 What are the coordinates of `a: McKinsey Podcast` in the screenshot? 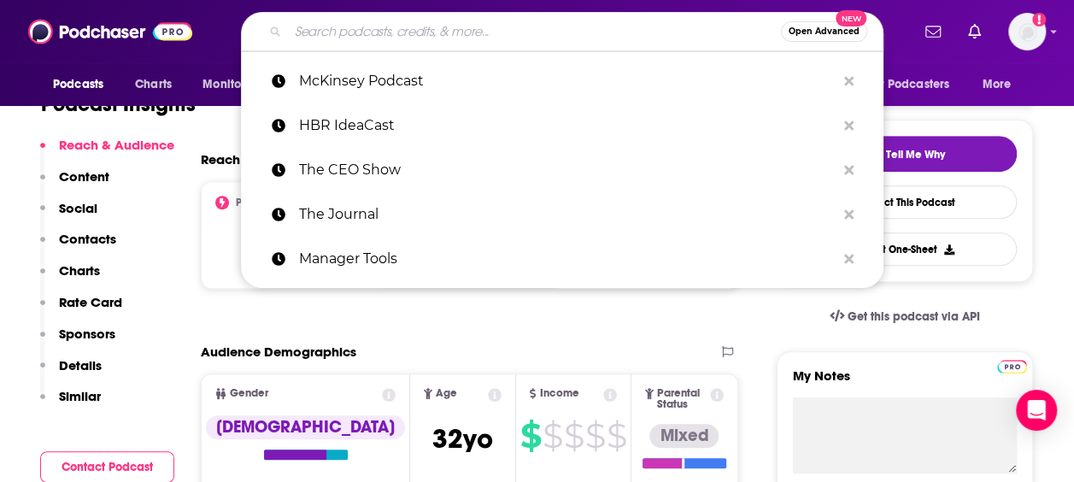 It's located at (562, 81).